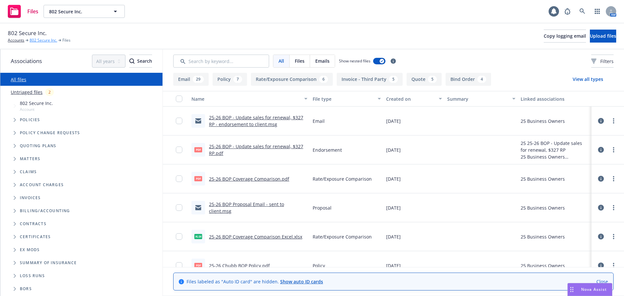 The height and width of the screenshot is (296, 624). What do you see at coordinates (602, 61) in the screenshot?
I see `button: Filters` at bounding box center [602, 61].